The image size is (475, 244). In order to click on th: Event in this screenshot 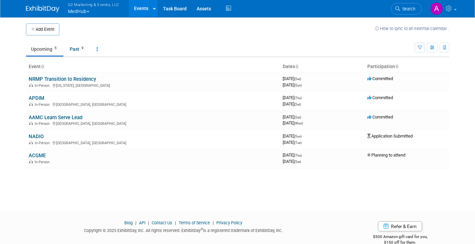, I will do `click(153, 67)`.